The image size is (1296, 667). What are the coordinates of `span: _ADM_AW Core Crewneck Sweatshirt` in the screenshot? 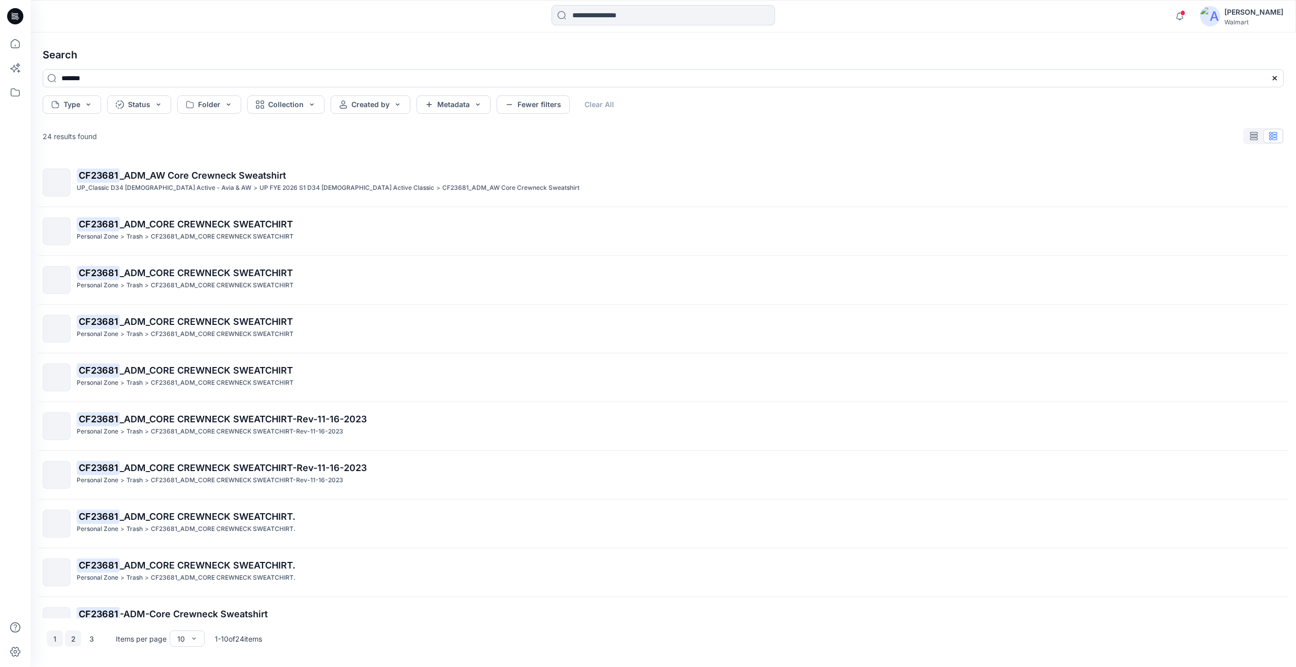 It's located at (203, 175).